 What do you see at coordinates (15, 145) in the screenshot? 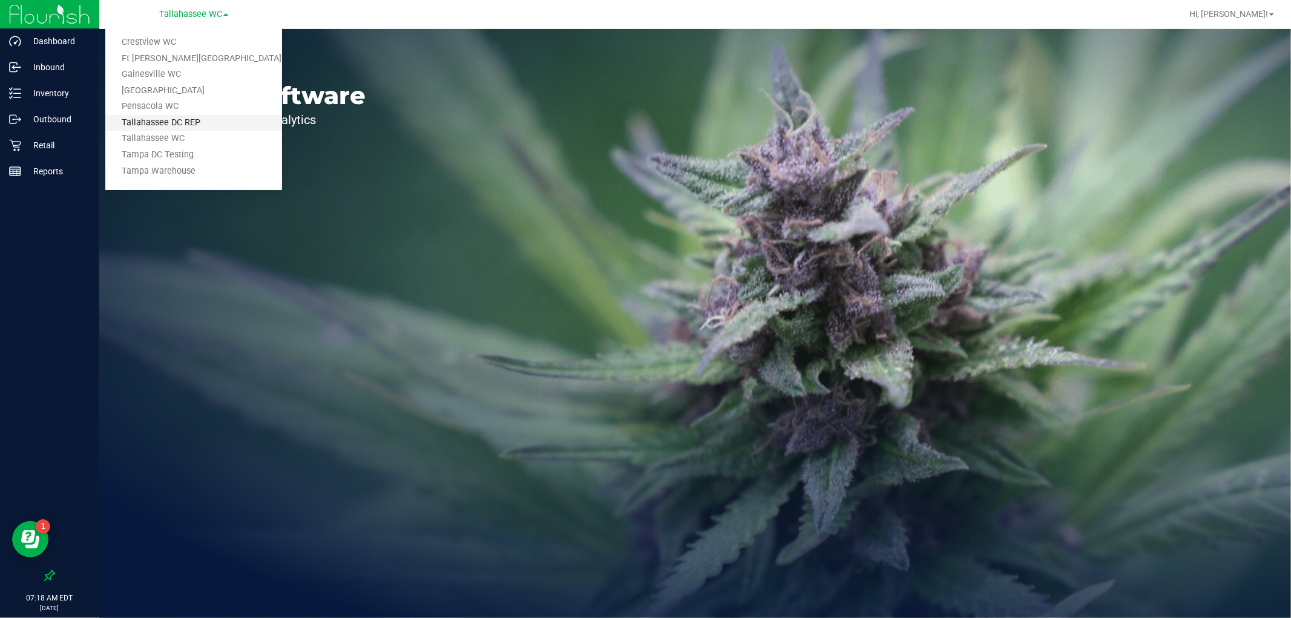
I see `inline-svg: Retail` at bounding box center [15, 145].